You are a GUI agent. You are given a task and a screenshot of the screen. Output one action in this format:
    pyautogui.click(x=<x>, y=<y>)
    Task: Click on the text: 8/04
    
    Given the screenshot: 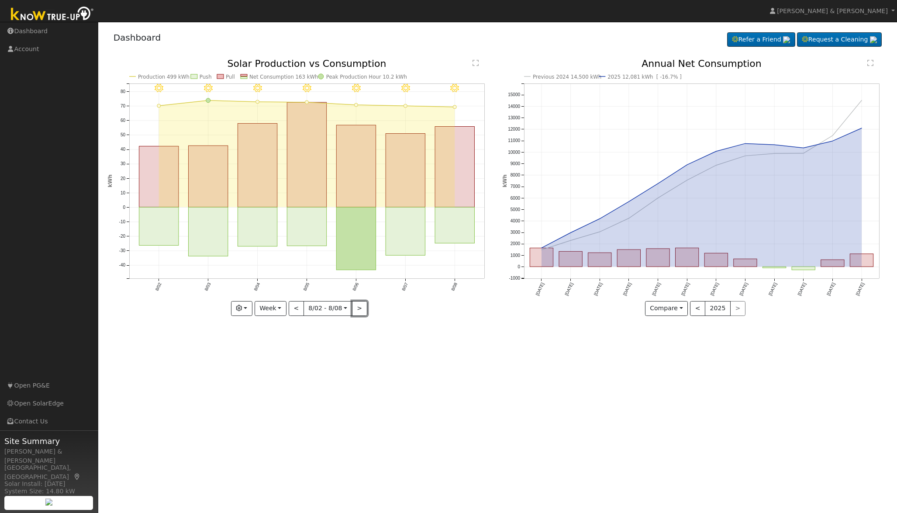 What is the action you would take?
    pyautogui.click(x=257, y=287)
    